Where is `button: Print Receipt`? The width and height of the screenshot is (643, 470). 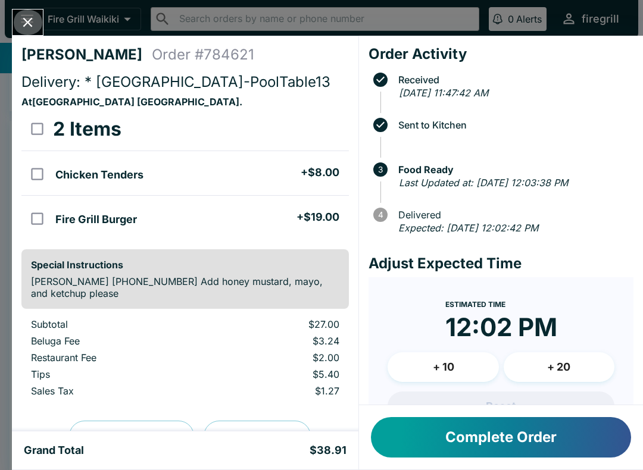 button: Print Receipt is located at coordinates (257, 436).